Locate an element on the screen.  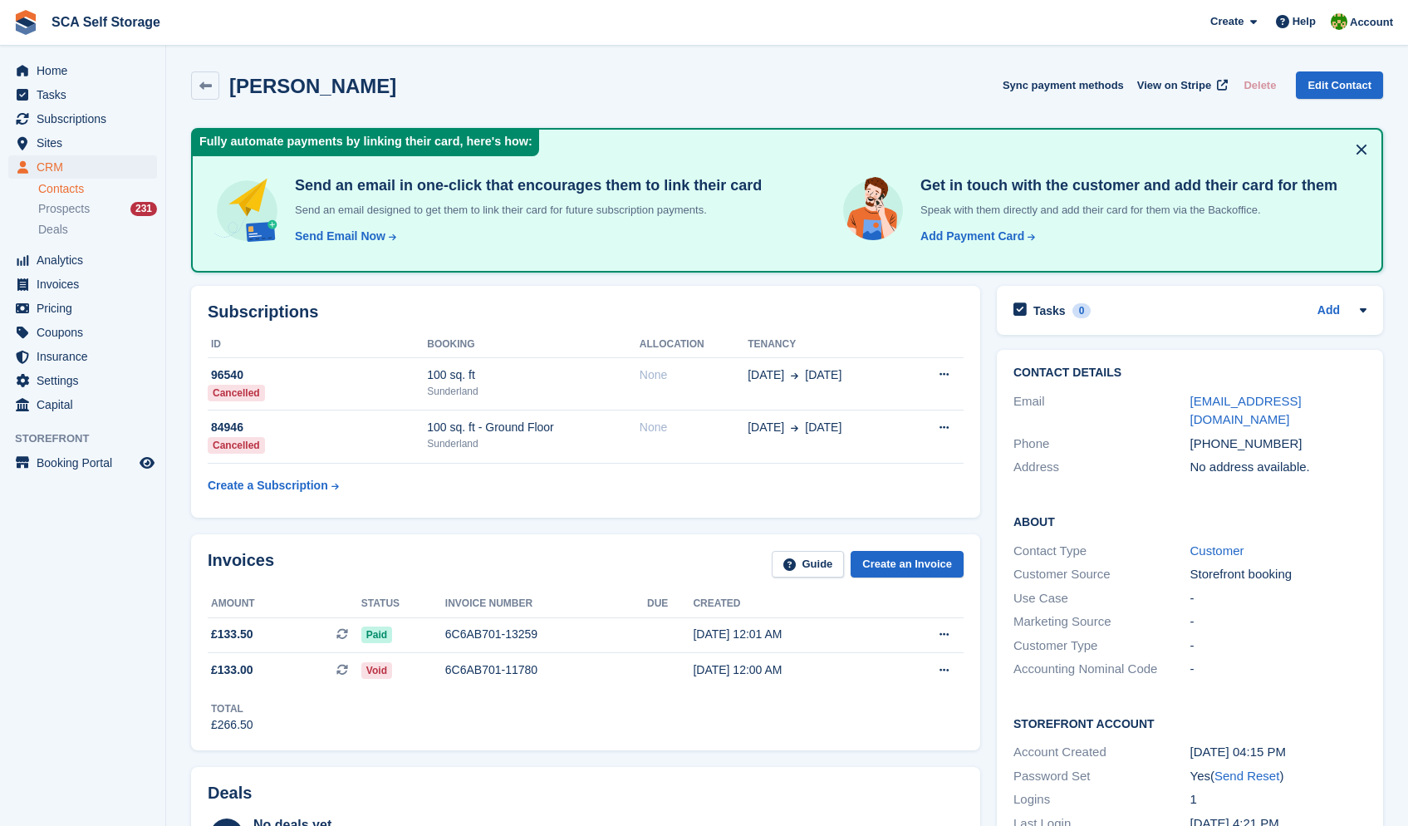
th: Tenancy is located at coordinates (827, 345).